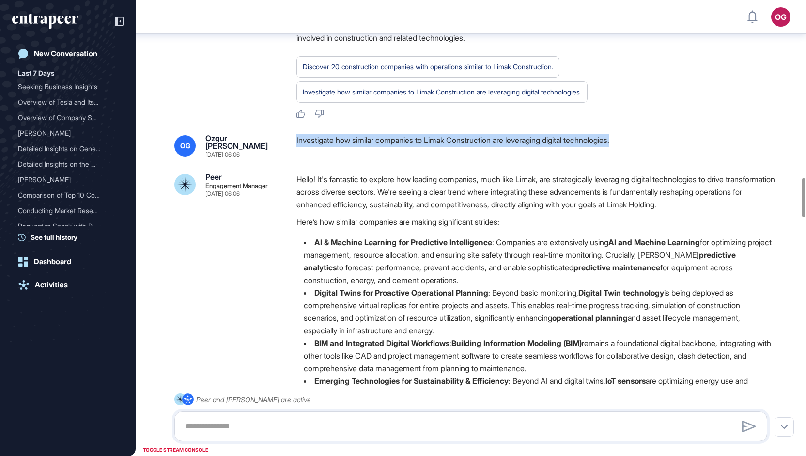  What do you see at coordinates (401, 293) in the screenshot?
I see `strong: Digital Twins for Proactive Operational Planning` at bounding box center [401, 293].